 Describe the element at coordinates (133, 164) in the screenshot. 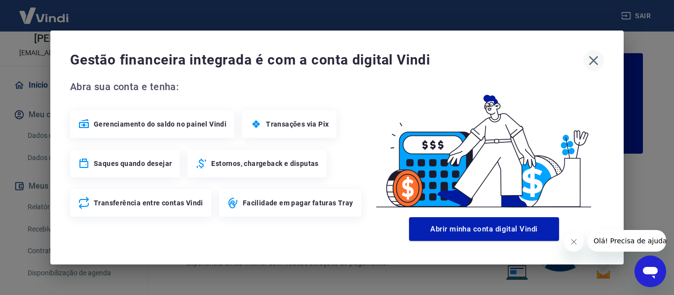

I see `span: Saques quando desejar` at that location.